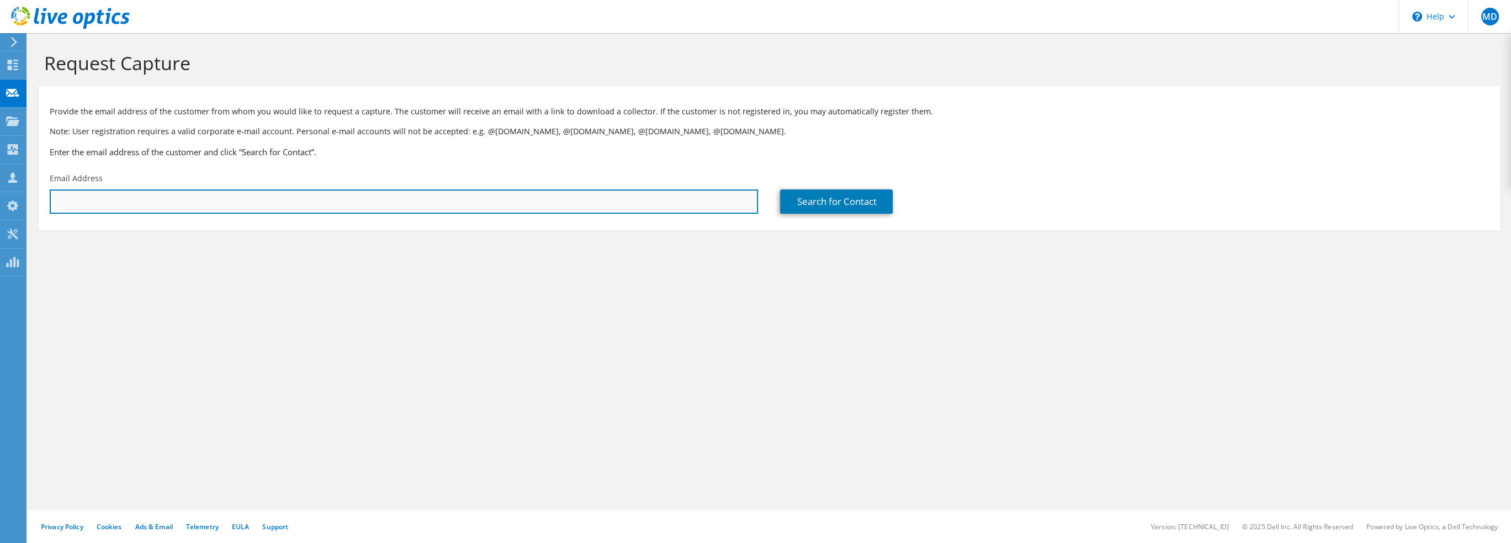 The image size is (1511, 543). Describe the element at coordinates (62, 526) in the screenshot. I see `a: Privacy Policy` at that location.